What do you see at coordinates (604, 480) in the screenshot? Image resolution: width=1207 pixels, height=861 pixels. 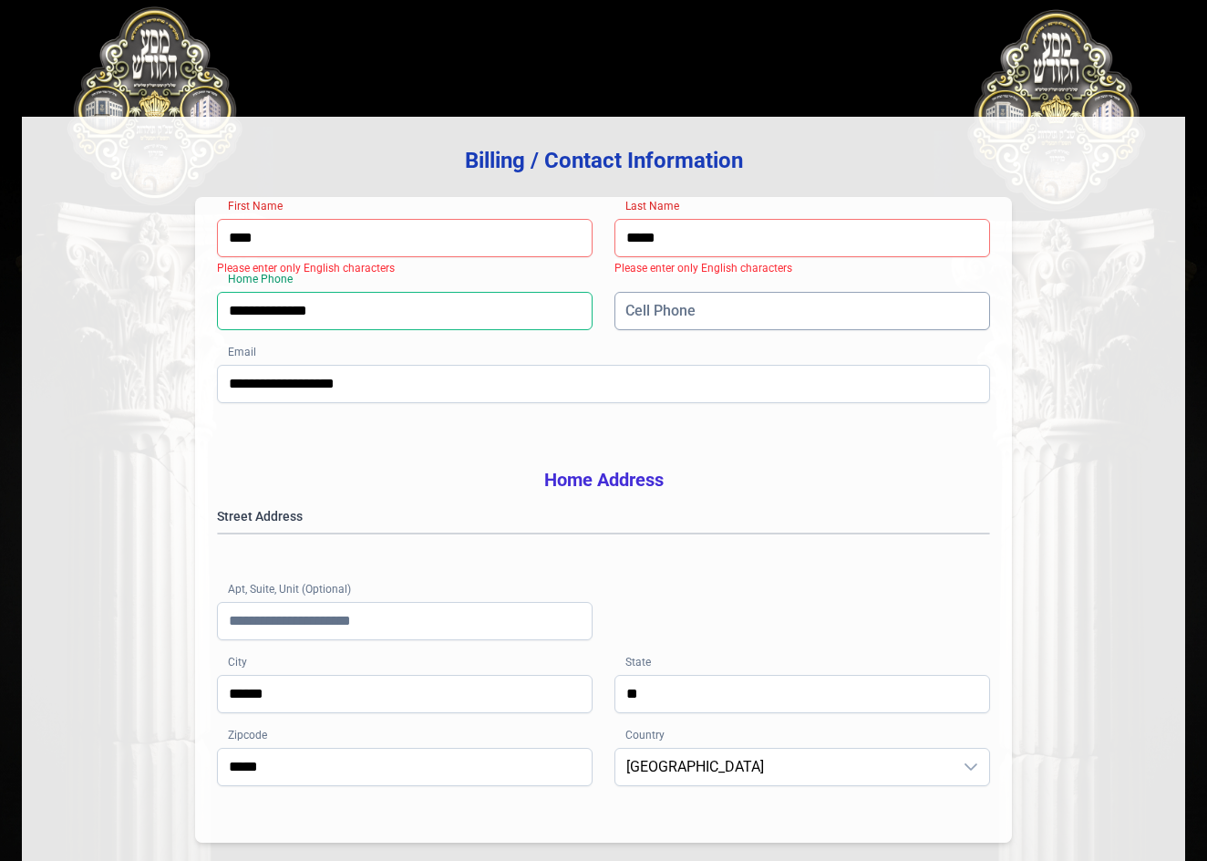 I see `h3: Home Address` at bounding box center [604, 480].